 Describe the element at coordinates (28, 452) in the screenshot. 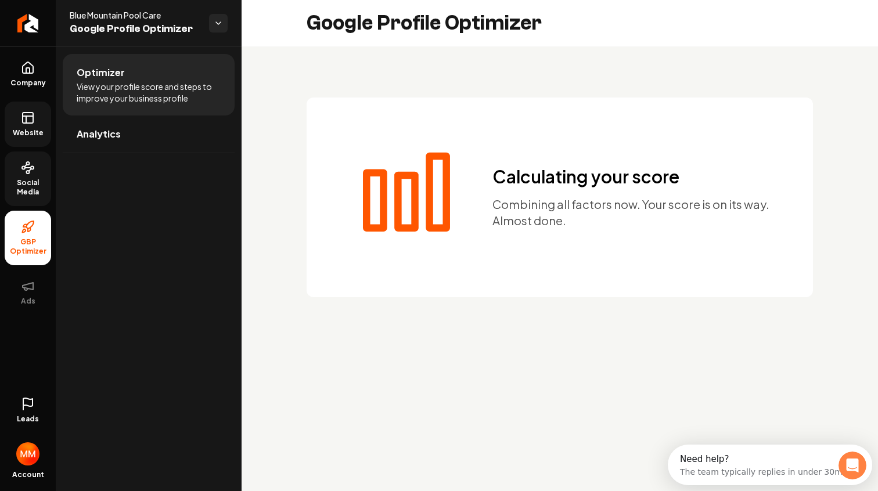

I see `button: Open user button` at that location.